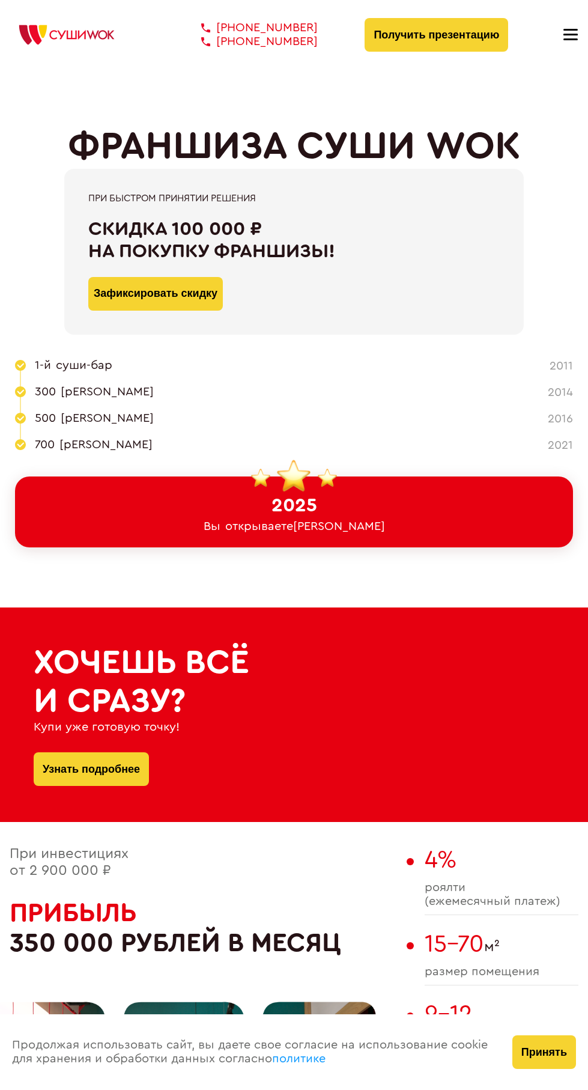 This screenshot has width=588, height=1090. I want to click on button: Зафиксировать скидку, so click(156, 294).